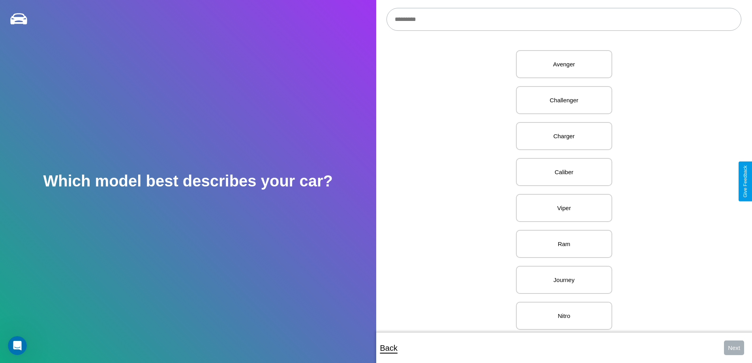  Describe the element at coordinates (564, 136) in the screenshot. I see `p: Charger` at that location.